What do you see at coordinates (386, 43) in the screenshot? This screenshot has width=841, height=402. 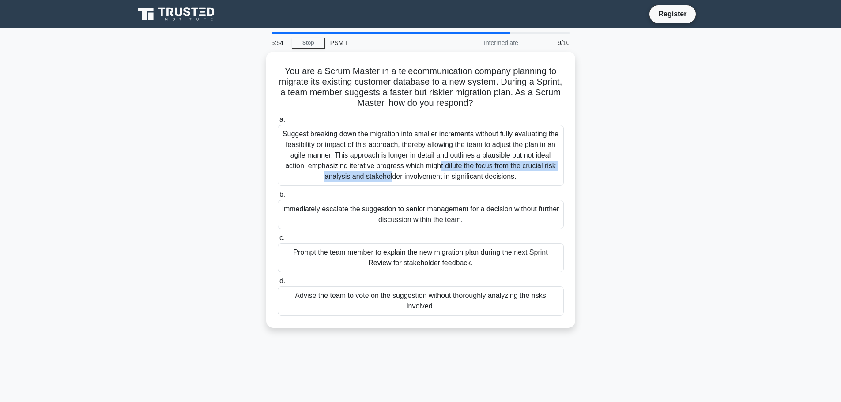 I see `div: PSM I` at bounding box center [386, 43].